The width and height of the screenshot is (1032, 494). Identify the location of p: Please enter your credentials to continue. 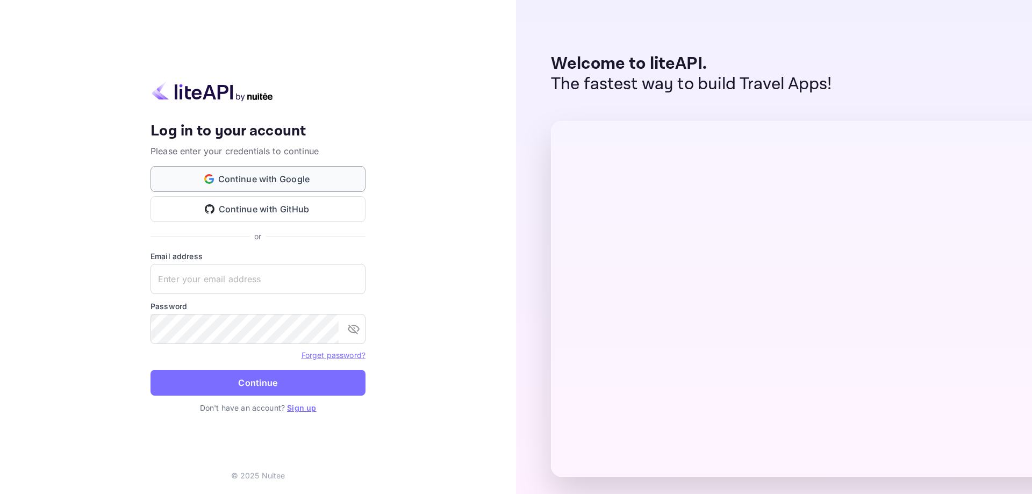
(258, 151).